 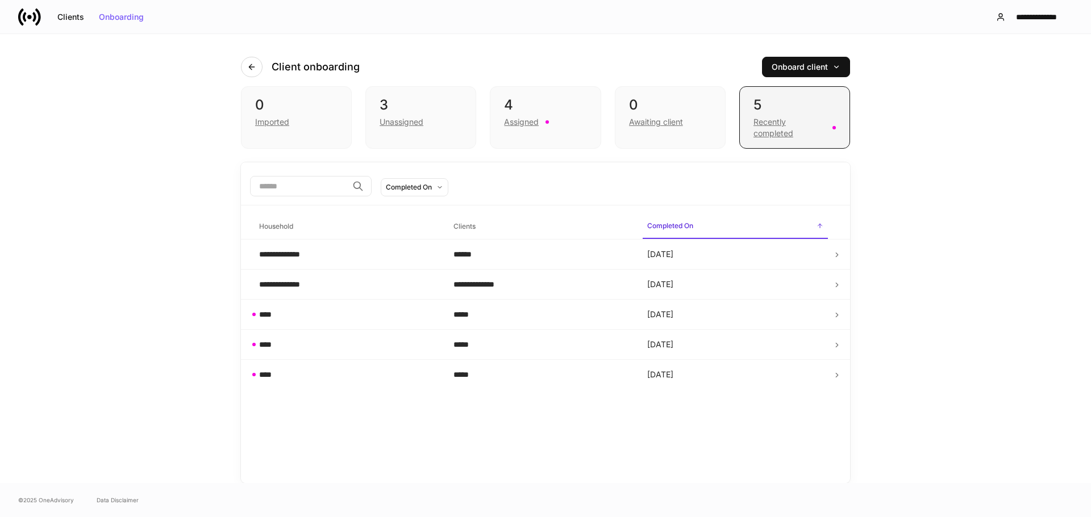 What do you see at coordinates (656, 122) in the screenshot?
I see `div: Awaiting client` at bounding box center [656, 122].